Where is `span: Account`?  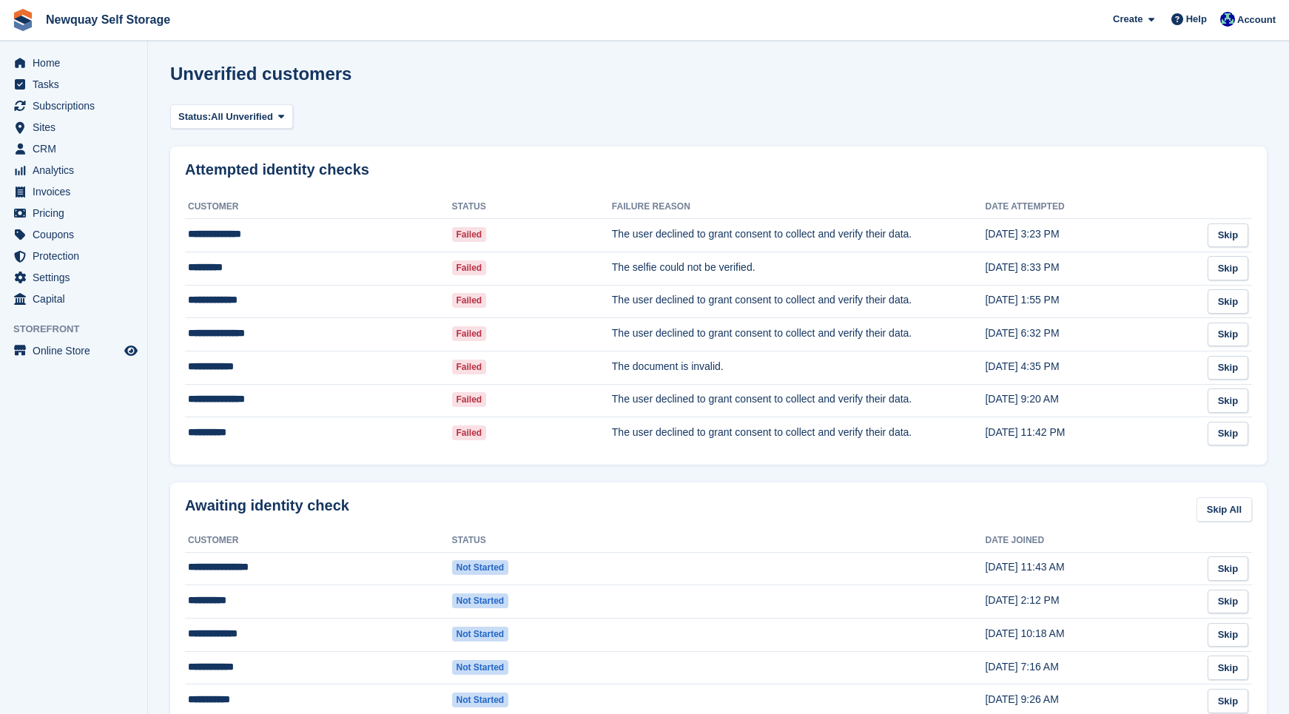
span: Account is located at coordinates (1256, 20).